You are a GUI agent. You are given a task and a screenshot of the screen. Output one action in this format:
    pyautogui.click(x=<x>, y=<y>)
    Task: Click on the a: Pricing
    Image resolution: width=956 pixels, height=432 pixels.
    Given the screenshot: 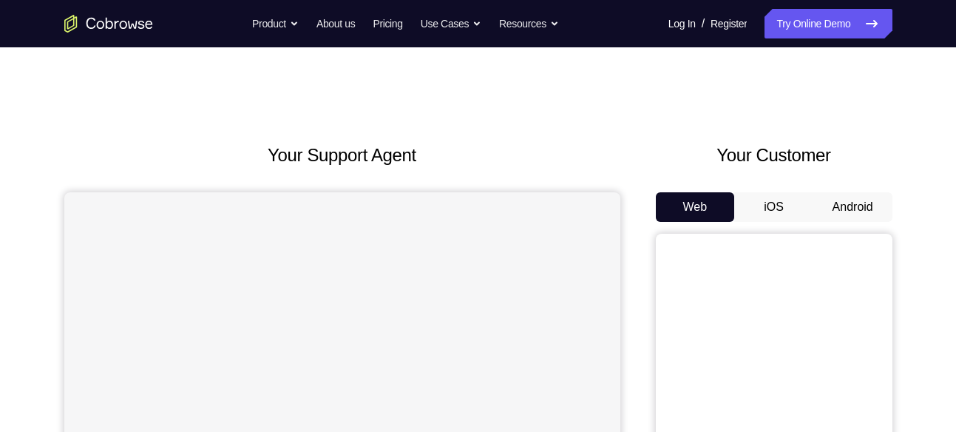 What is the action you would take?
    pyautogui.click(x=388, y=24)
    